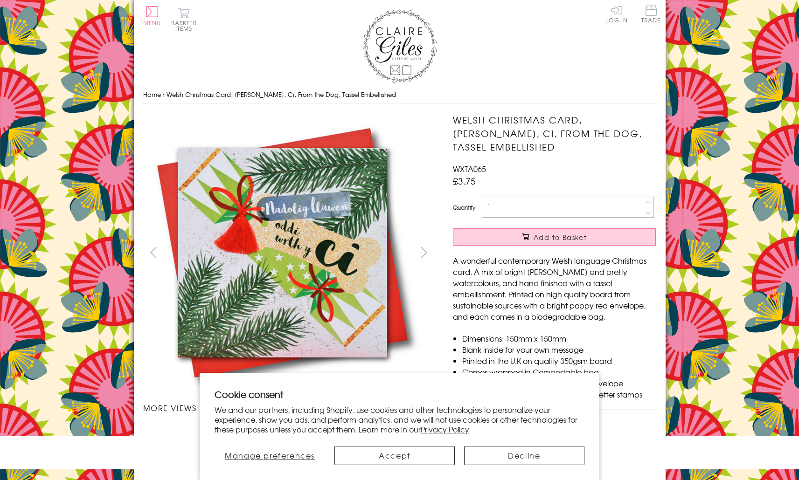 Image resolution: width=799 pixels, height=480 pixels. What do you see at coordinates (399, 420) in the screenshot?
I see `p: We and our partners, including Shopify, use cookies and other technologies to personalize your ex...` at bounding box center [399, 420].